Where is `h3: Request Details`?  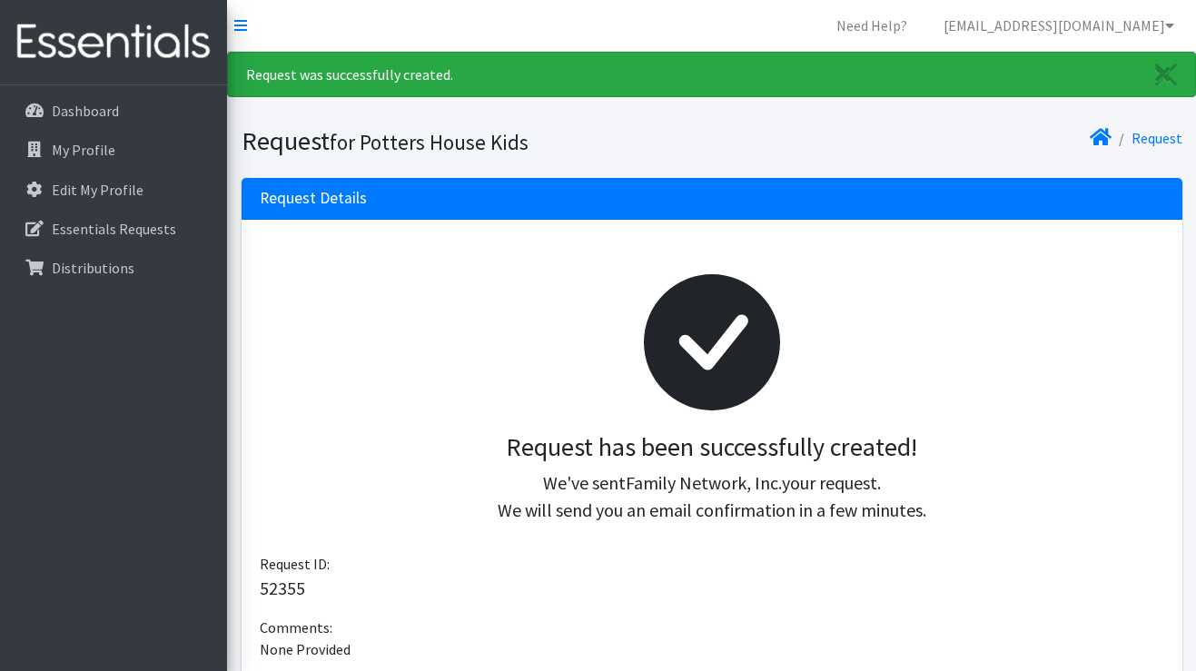 h3: Request Details is located at coordinates (313, 198).